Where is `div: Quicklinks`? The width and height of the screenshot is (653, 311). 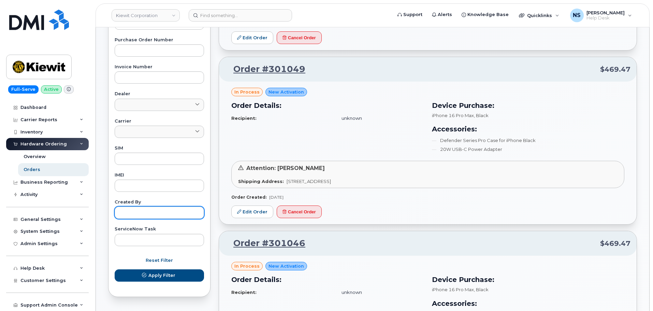 div: Quicklinks is located at coordinates (539, 15).